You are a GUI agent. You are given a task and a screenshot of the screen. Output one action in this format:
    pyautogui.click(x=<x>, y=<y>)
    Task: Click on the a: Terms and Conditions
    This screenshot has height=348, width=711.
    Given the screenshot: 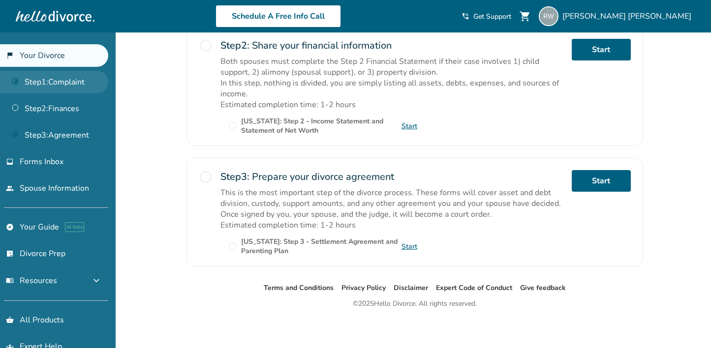 What is the action you would take?
    pyautogui.click(x=299, y=288)
    